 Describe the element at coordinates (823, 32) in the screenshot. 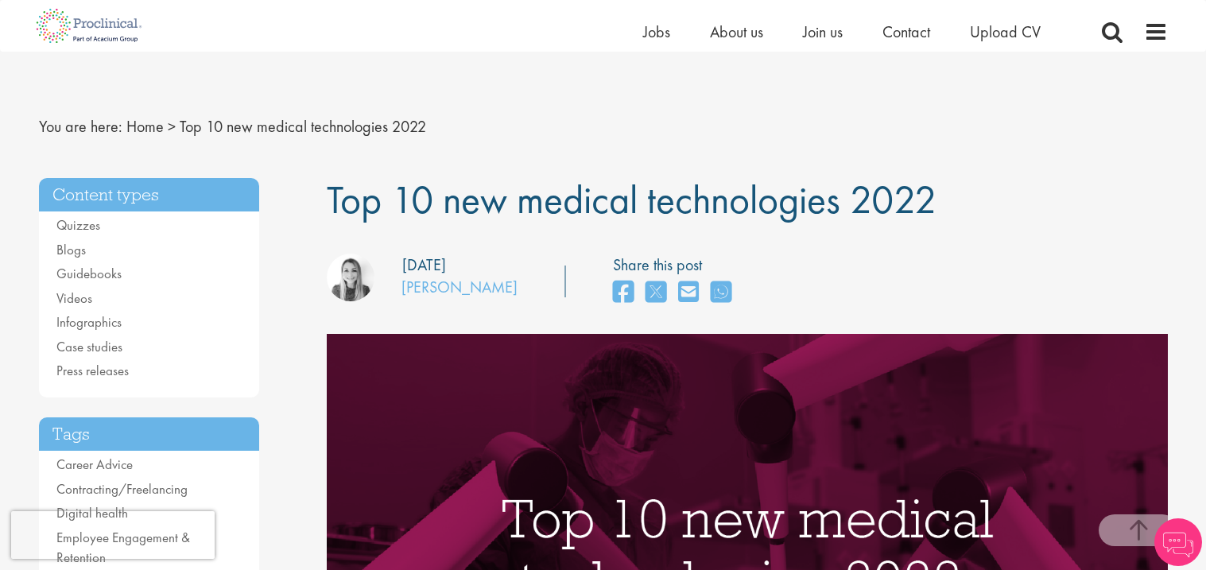

I see `span: Join us` at that location.